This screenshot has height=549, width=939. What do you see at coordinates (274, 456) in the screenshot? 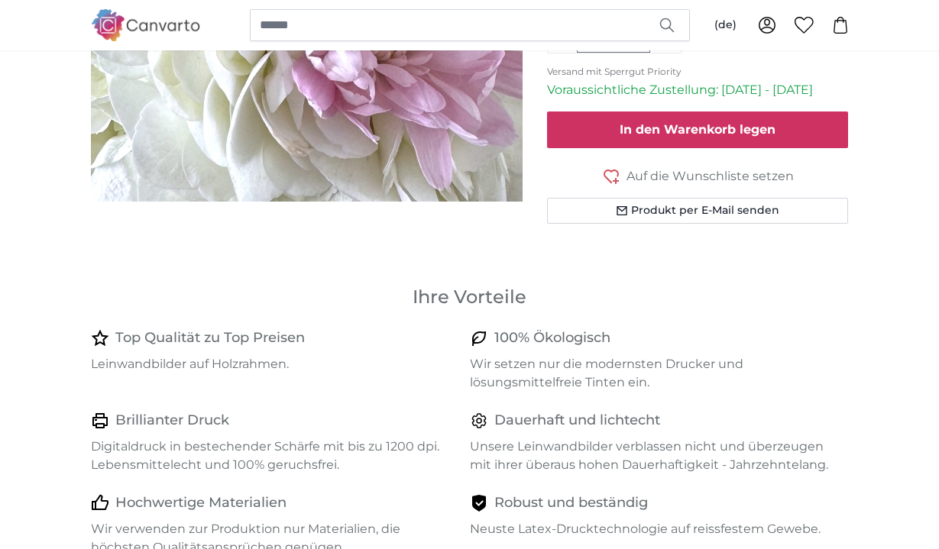
I see `p: Digitaldruck in bestechender Schärfe mit bis zu 1200 dpi. Lebensmittelecht und 100% geruchsfrei.` at bounding box center [274, 456].